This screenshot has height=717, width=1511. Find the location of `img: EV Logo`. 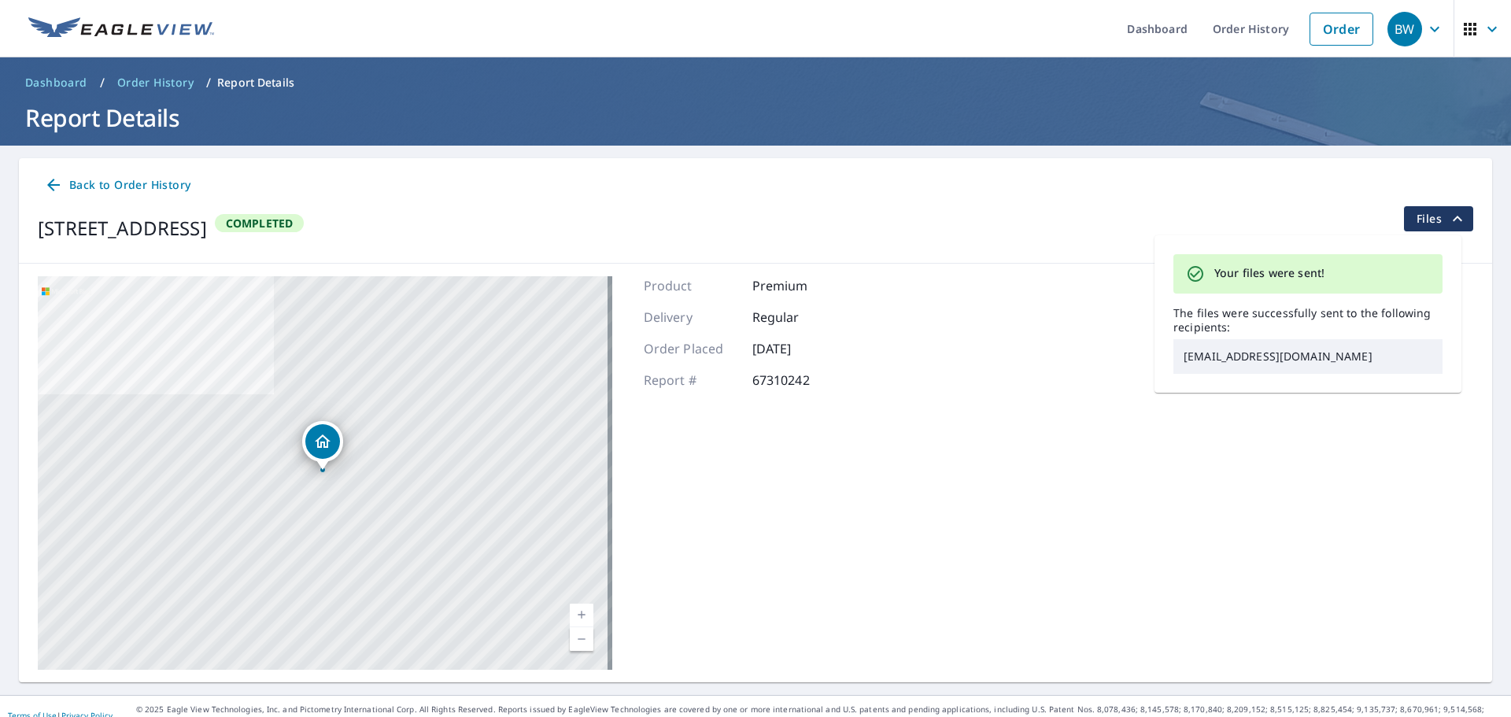

img: EV Logo is located at coordinates (121, 29).